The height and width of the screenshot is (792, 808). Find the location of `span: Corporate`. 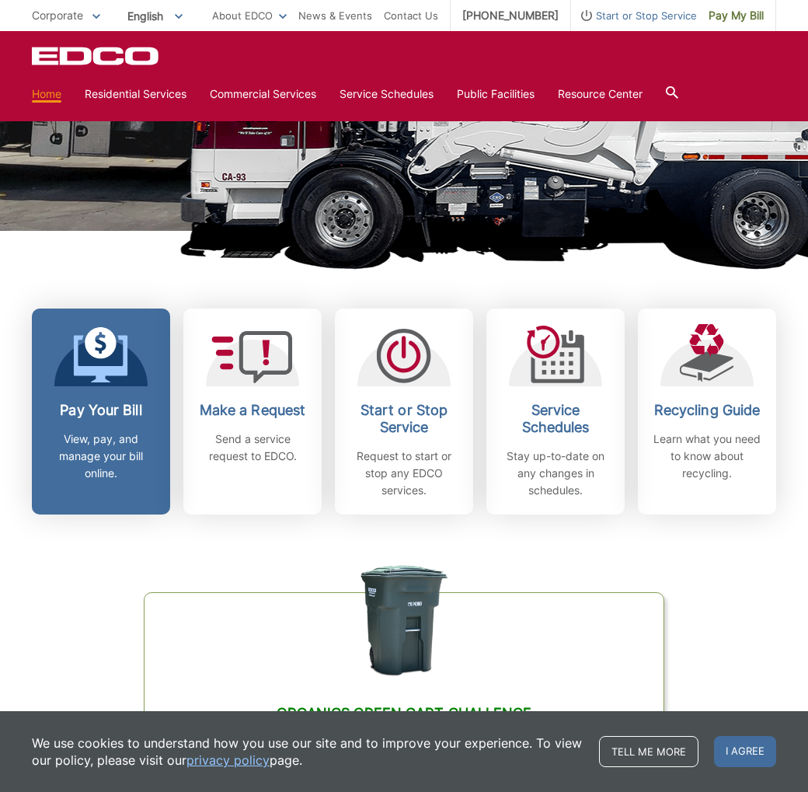

span: Corporate is located at coordinates (57, 15).